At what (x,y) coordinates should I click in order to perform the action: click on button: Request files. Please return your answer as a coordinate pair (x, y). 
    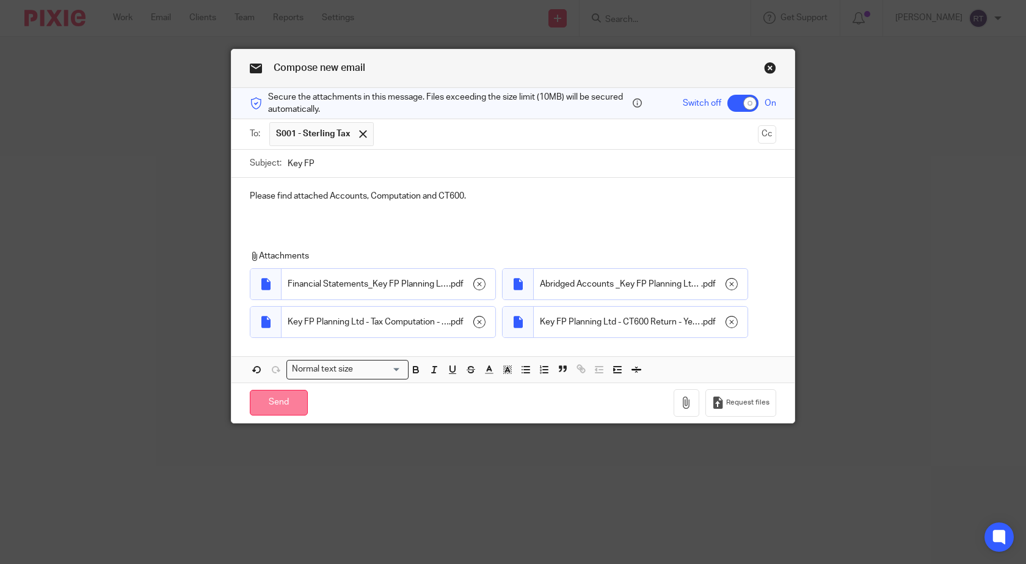
    Looking at the image, I should click on (741, 402).